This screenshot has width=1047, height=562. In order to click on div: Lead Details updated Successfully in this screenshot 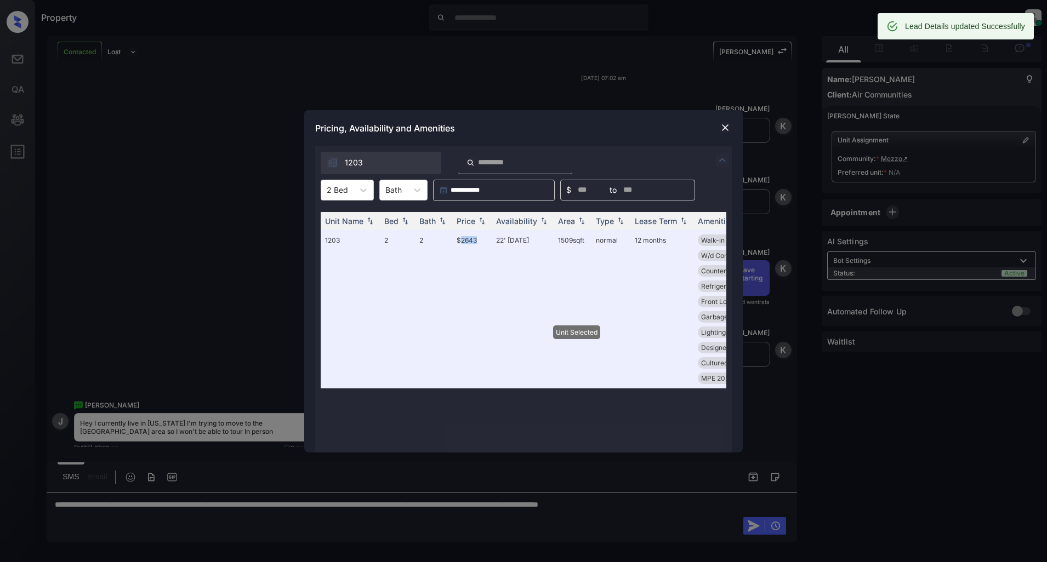, I will do `click(965, 26)`.